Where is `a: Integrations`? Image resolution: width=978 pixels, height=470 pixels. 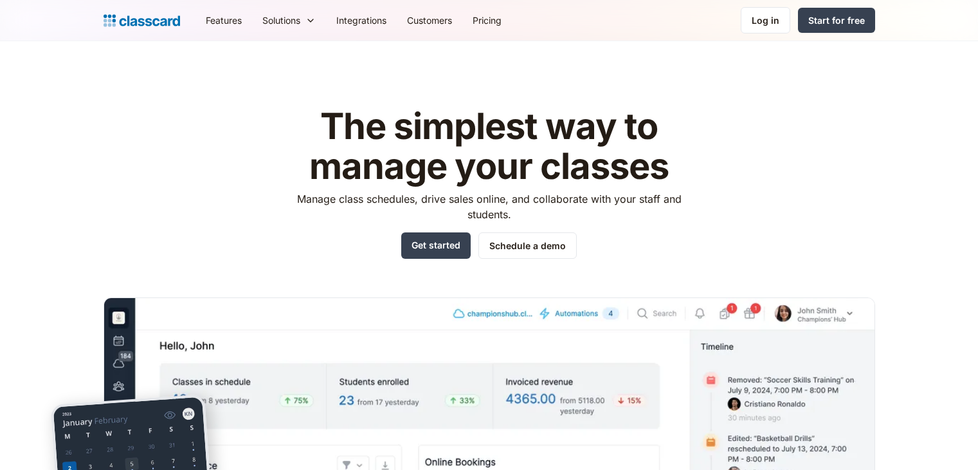
a: Integrations is located at coordinates (362, 20).